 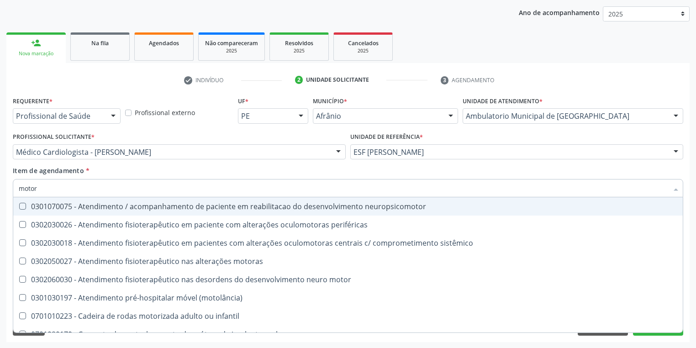 I want to click on div: 2, so click(x=299, y=80).